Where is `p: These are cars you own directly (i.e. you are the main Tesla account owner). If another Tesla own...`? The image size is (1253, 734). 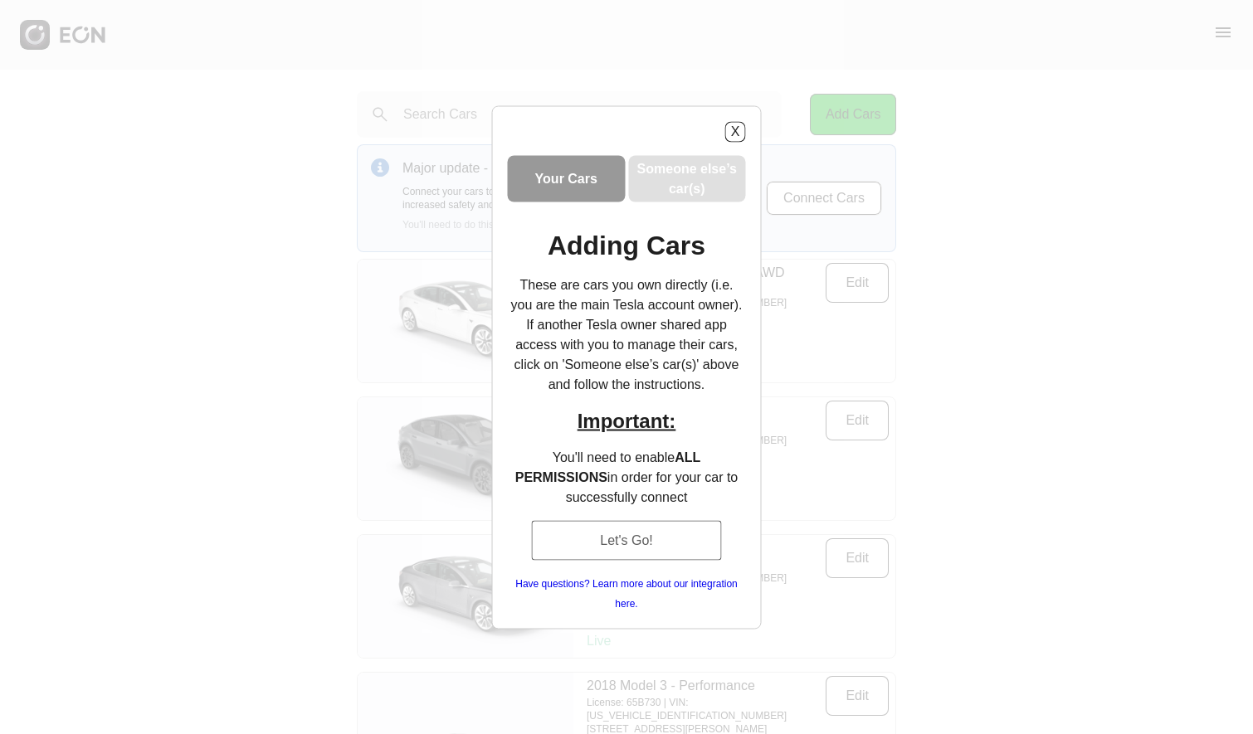
p: These are cars you own directly (i.e. you are the main Tesla account owner). If another Tesla own... is located at coordinates (626, 334).